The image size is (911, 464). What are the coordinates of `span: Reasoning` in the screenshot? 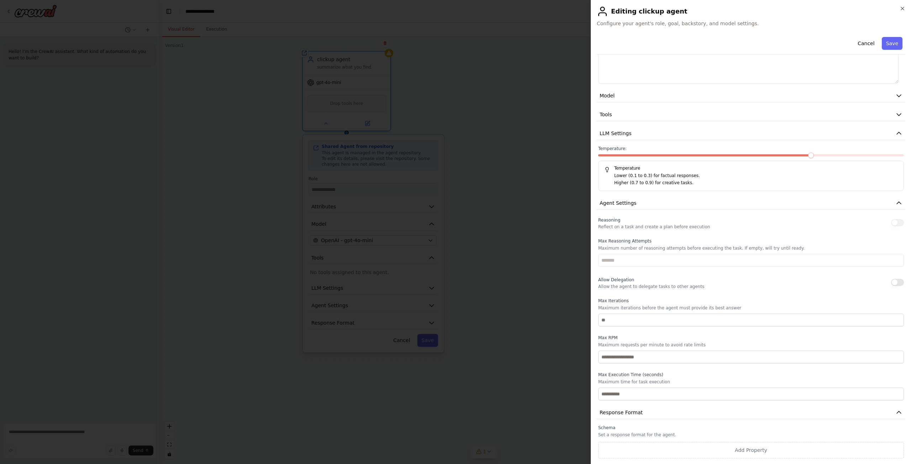 It's located at (609, 220).